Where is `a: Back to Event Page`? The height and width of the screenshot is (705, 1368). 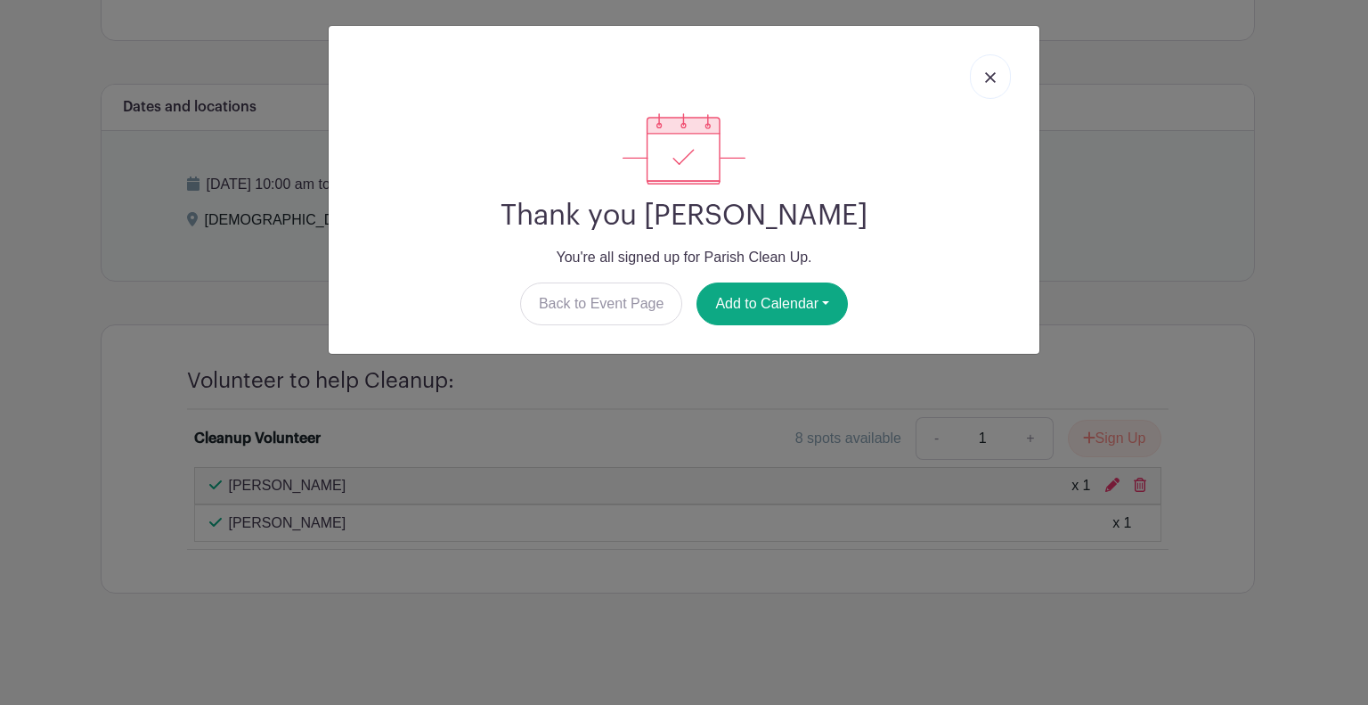
a: Back to Event Page is located at coordinates (601, 304).